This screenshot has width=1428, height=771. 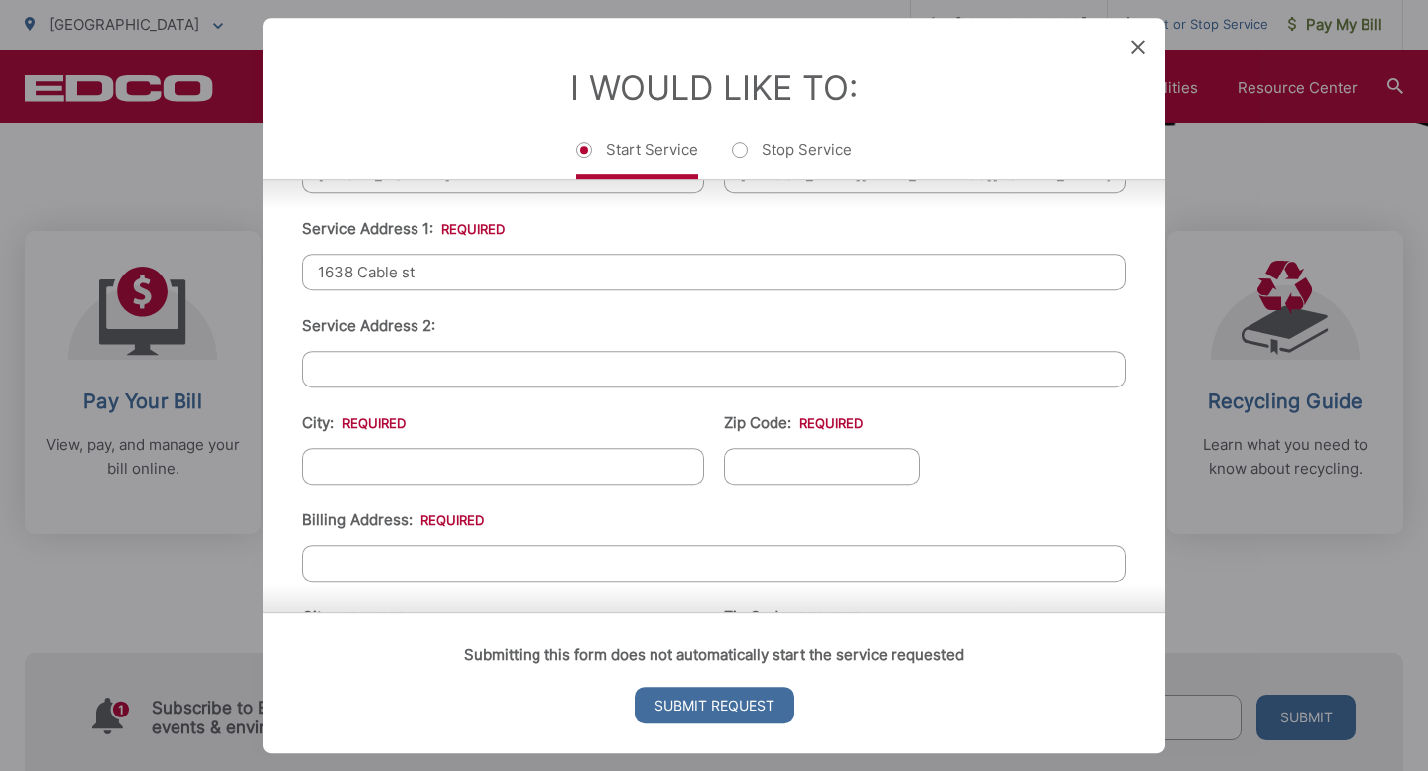 I want to click on label: City:, so click(x=354, y=423).